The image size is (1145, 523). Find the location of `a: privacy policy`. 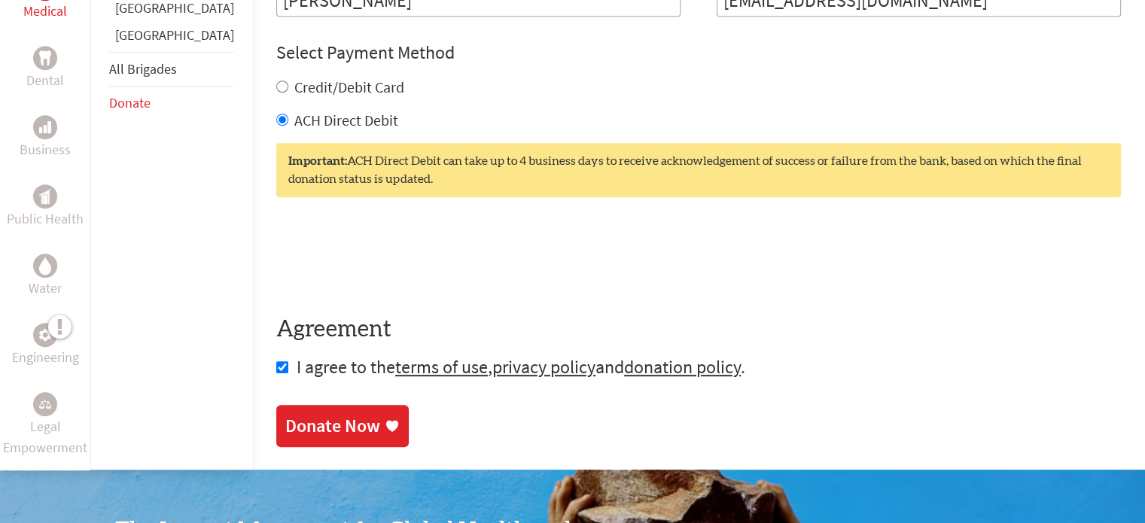

a: privacy policy is located at coordinates (544, 367).